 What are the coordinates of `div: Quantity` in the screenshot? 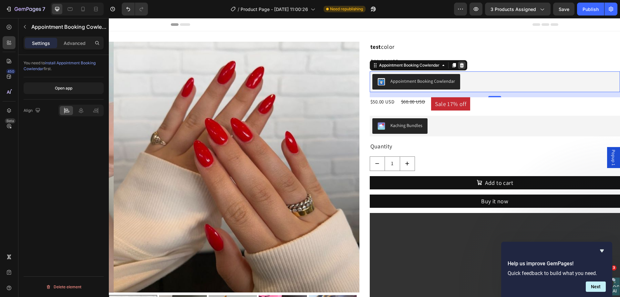 It's located at (386, 128).